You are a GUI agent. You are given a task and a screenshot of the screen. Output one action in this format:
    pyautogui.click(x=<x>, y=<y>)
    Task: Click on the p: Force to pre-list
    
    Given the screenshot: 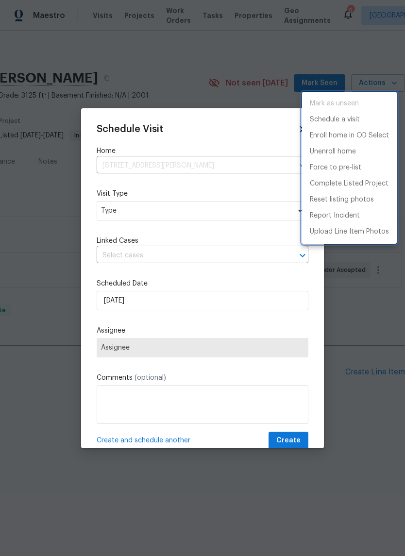 What is the action you would take?
    pyautogui.click(x=335, y=167)
    